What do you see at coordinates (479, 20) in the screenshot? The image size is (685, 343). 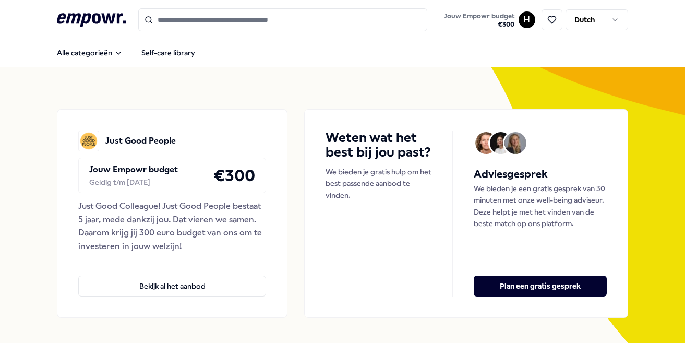 I see `a: Jouw Empowr budget€300` at bounding box center [479, 20].